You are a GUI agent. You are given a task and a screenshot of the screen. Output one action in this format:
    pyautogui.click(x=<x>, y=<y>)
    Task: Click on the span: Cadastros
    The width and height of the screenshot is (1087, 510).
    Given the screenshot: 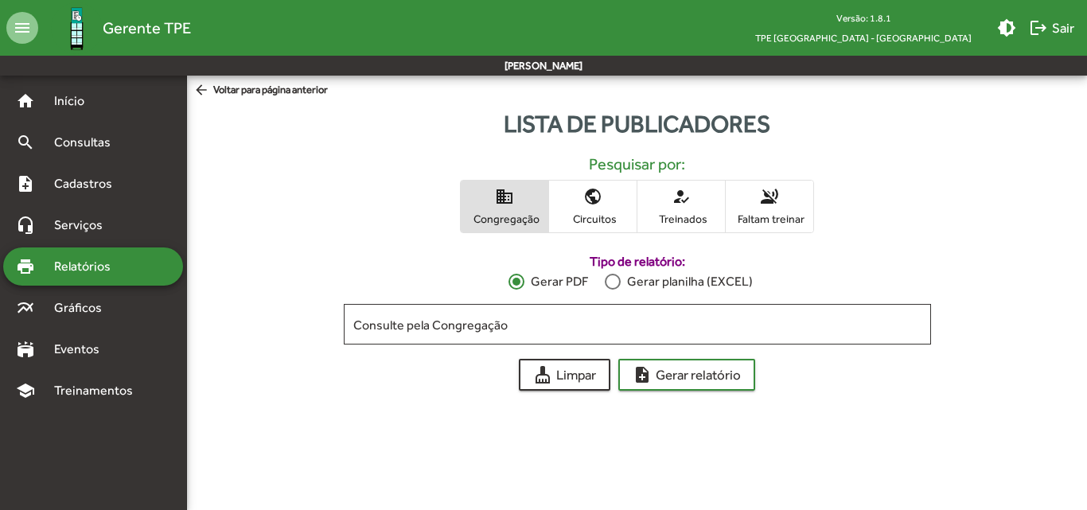 What is the action you would take?
    pyautogui.click(x=88, y=184)
    